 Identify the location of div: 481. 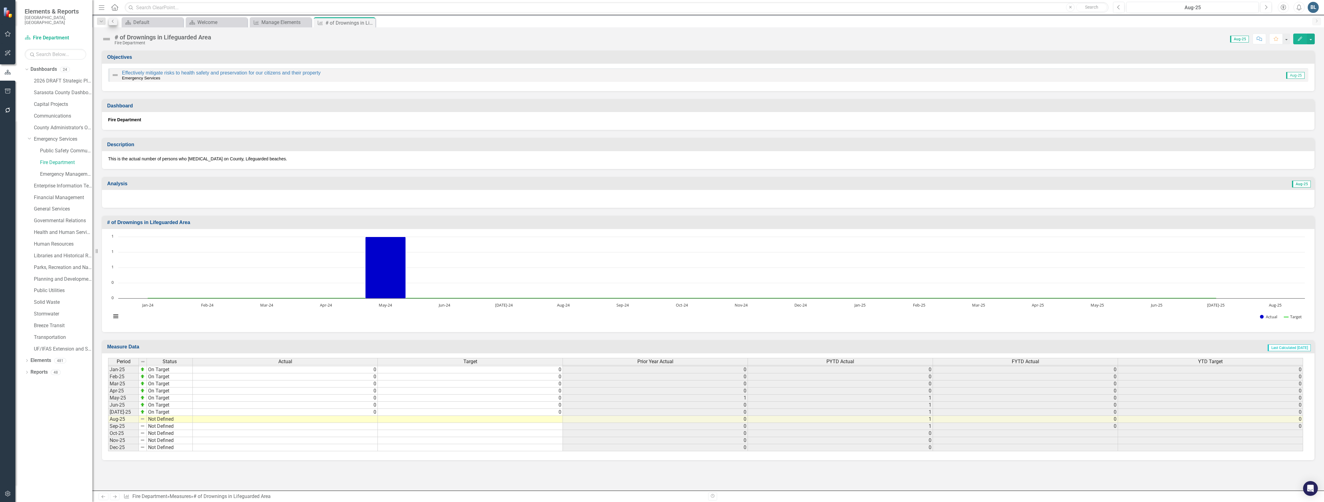
(60, 361).